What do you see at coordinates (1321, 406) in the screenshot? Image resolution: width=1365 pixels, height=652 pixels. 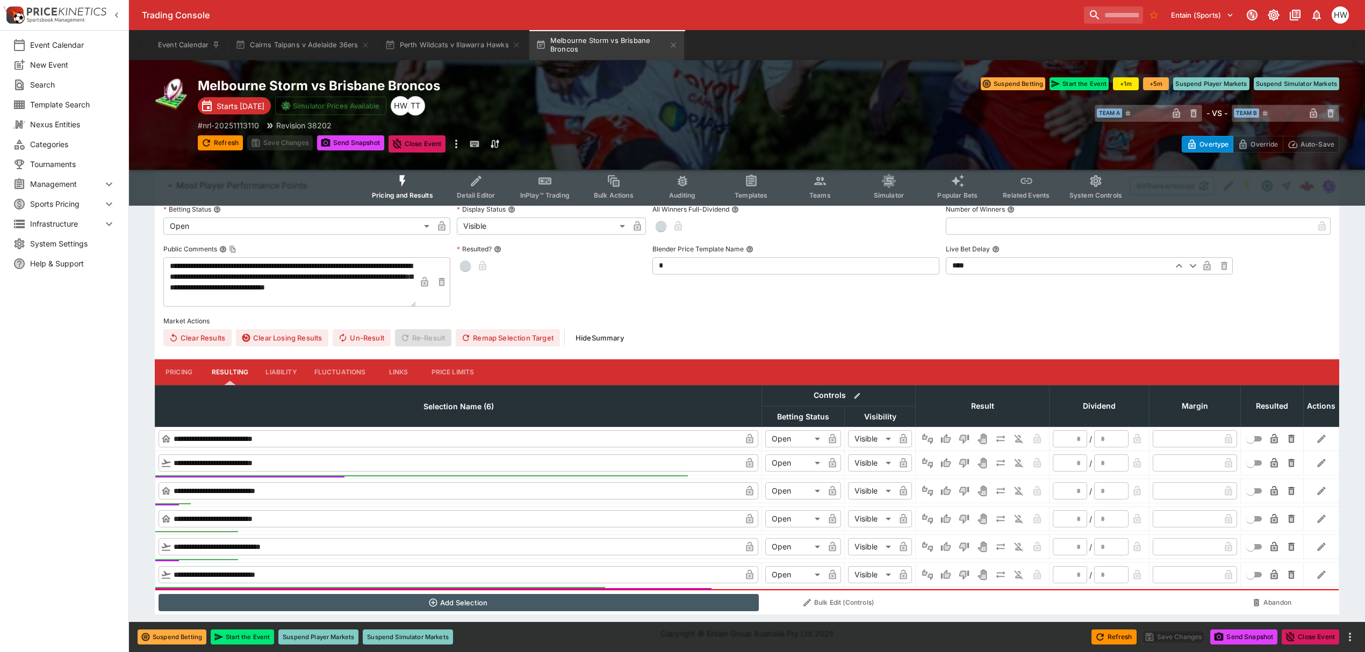 I see `th: Actions` at bounding box center [1321, 406].